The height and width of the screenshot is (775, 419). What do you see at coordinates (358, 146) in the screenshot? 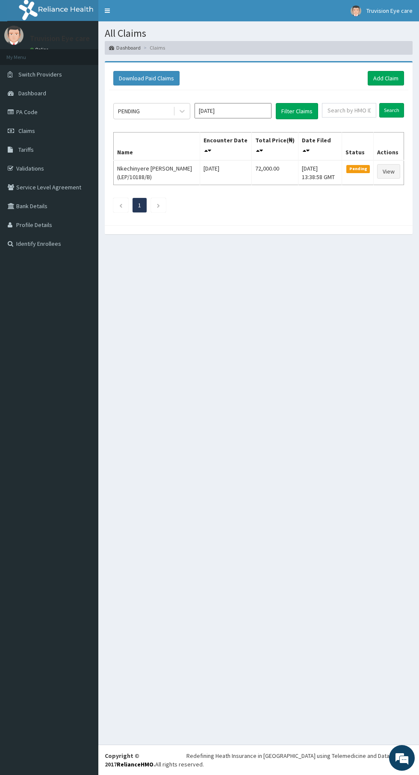
I see `th: Status` at bounding box center [358, 146].